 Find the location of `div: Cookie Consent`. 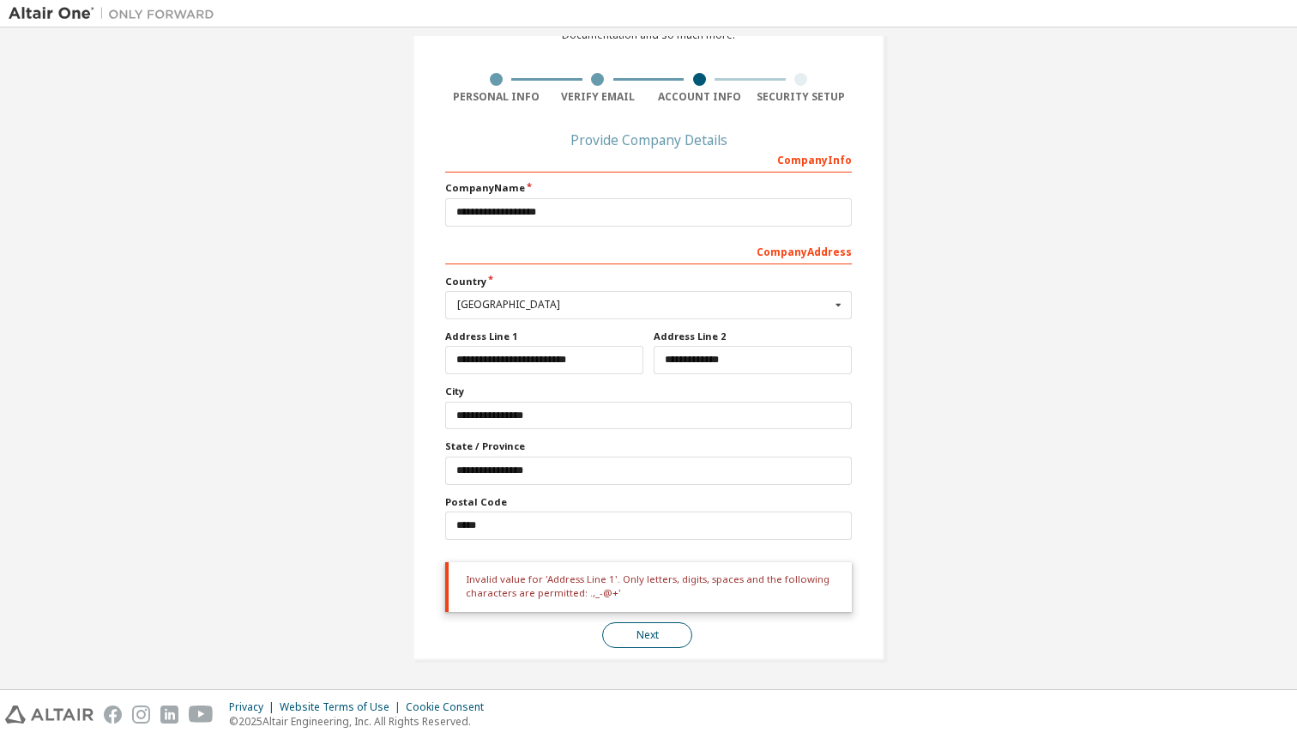

div: Cookie Consent is located at coordinates (450, 707).